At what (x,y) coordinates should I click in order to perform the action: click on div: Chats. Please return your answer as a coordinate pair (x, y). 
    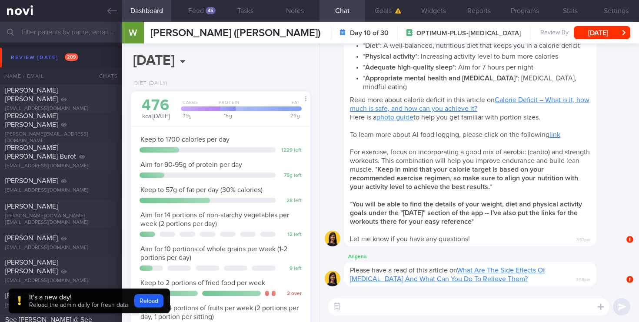
    Looking at the image, I should click on (105, 76).